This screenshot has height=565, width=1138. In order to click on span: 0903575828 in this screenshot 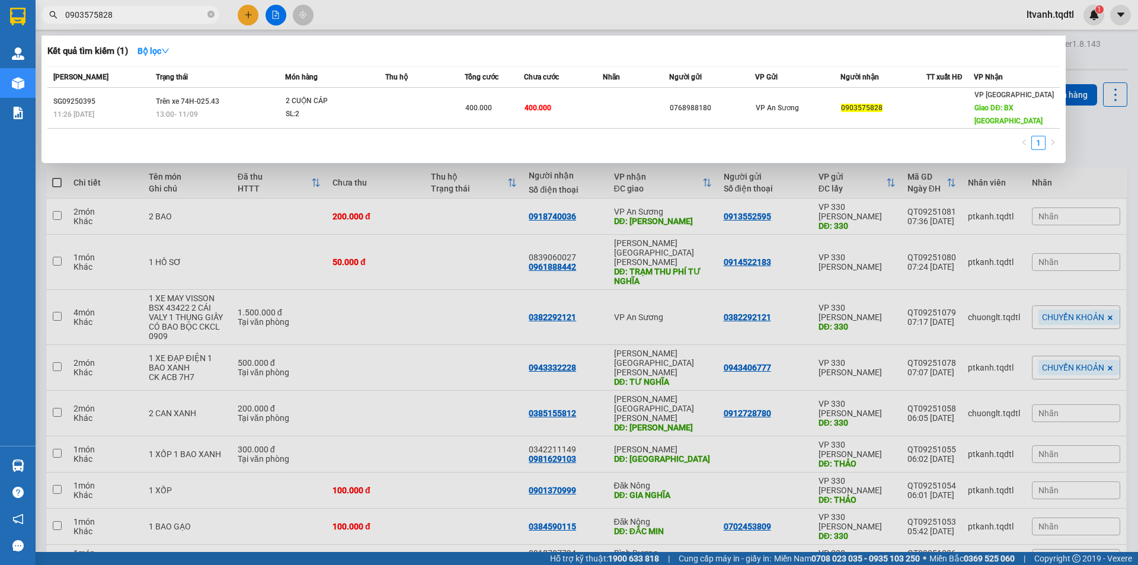, I will do `click(862, 108)`.